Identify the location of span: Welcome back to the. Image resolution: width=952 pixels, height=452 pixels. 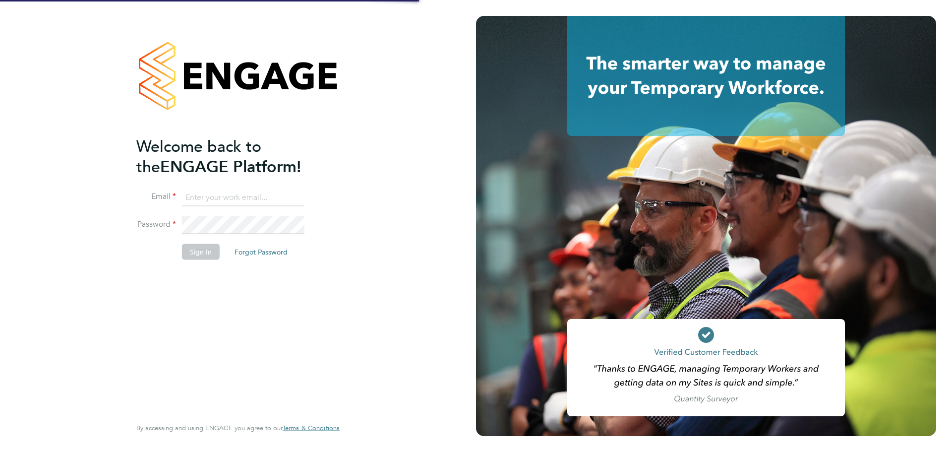
(199, 156).